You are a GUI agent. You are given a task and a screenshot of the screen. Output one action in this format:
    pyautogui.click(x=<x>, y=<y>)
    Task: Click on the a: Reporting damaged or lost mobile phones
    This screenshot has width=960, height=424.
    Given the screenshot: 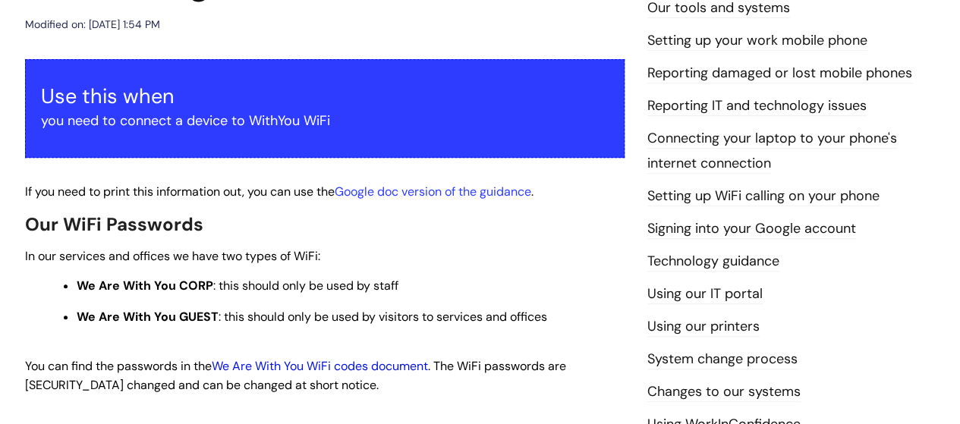 What is the action you would take?
    pyautogui.click(x=779, y=74)
    